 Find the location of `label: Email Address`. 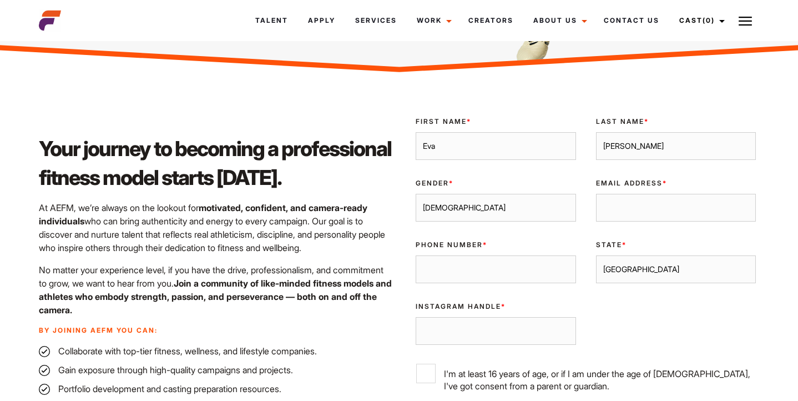

label: Email Address is located at coordinates (676, 183).